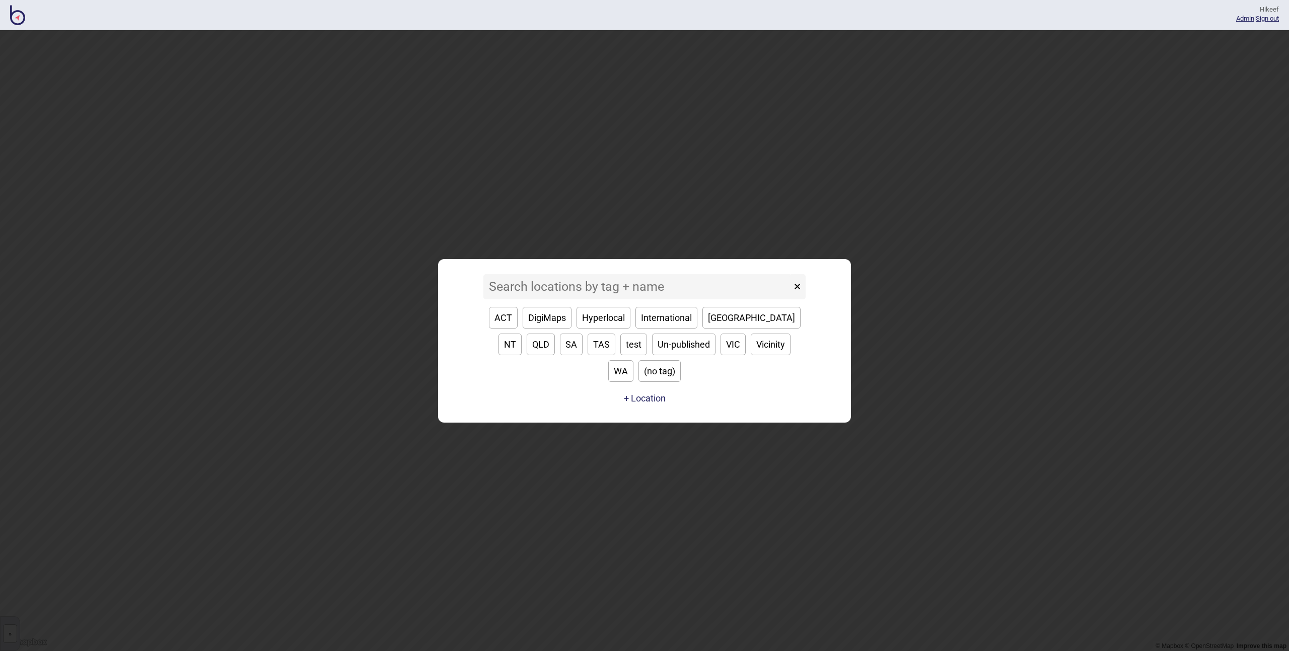 The height and width of the screenshot is (651, 1289). I want to click on button: Hyperlocal, so click(603, 318).